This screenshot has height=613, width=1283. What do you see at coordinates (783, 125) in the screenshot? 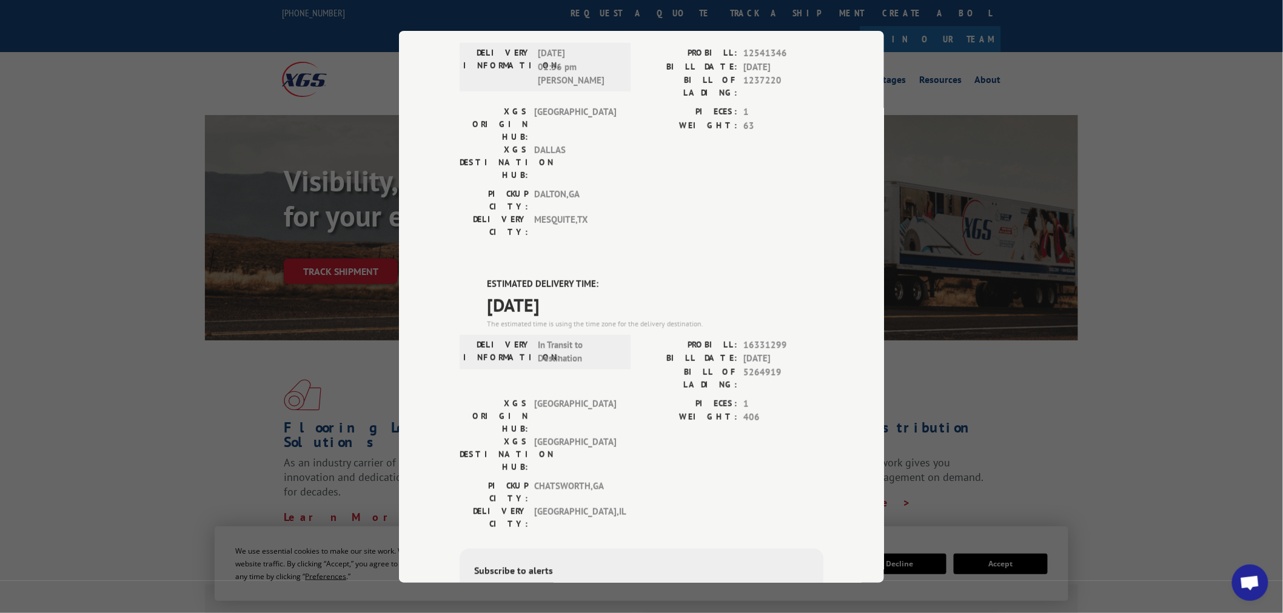
I see `span: 63` at bounding box center [783, 125].